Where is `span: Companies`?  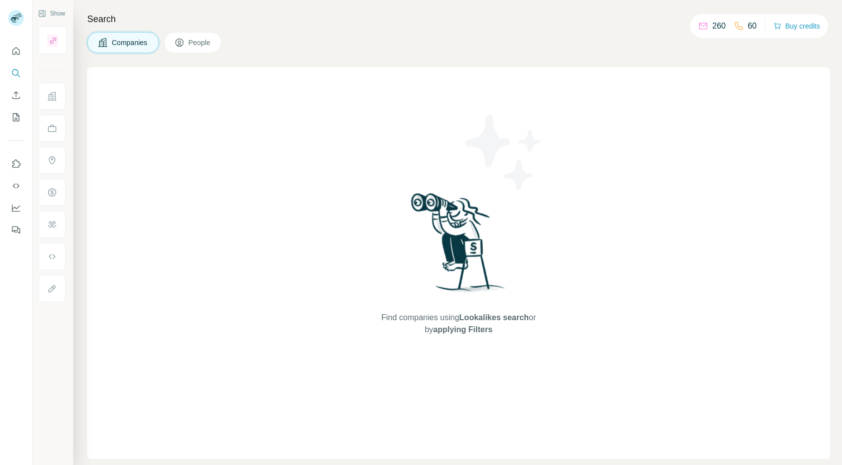
span: Companies is located at coordinates (130, 43).